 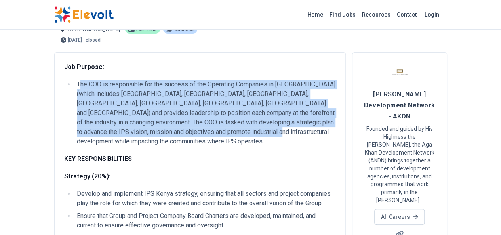 I want to click on a: Contact, so click(x=407, y=15).